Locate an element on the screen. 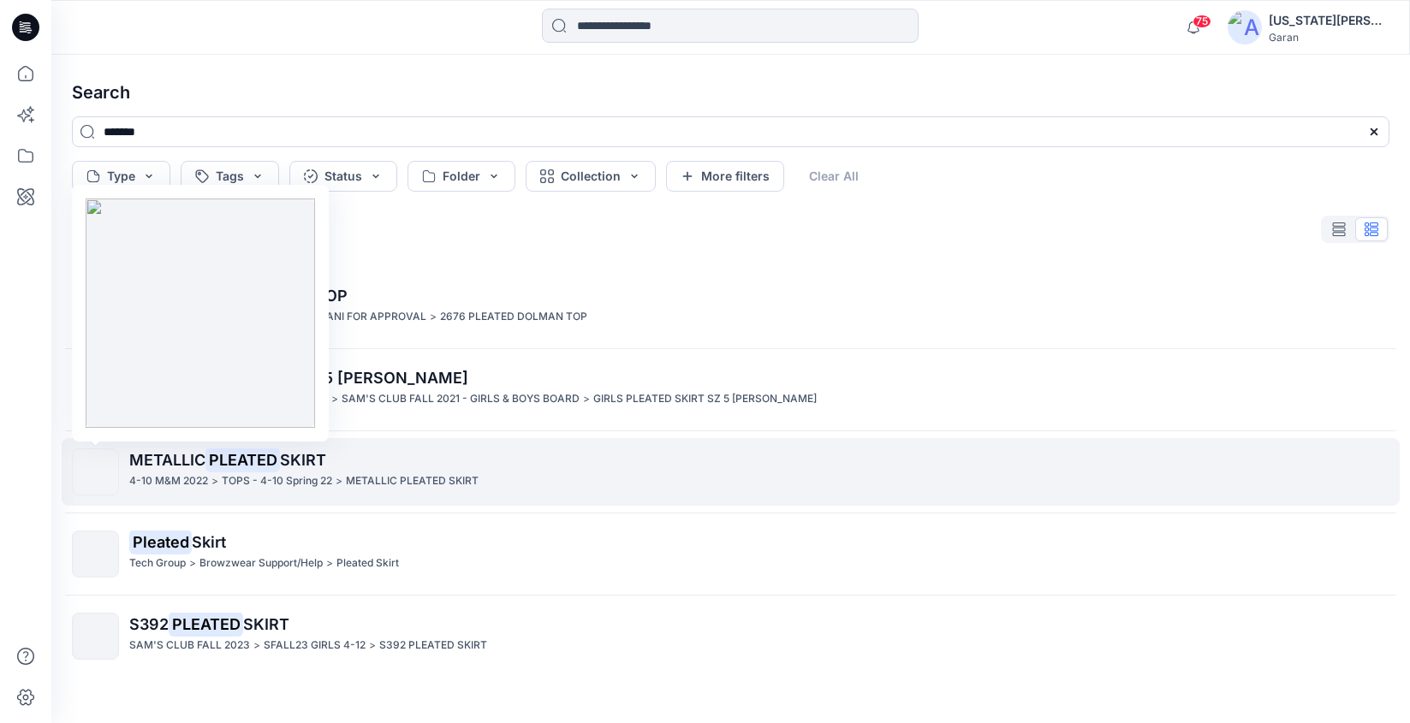 This screenshot has height=723, width=1410. h4: Search is located at coordinates (730, 92).